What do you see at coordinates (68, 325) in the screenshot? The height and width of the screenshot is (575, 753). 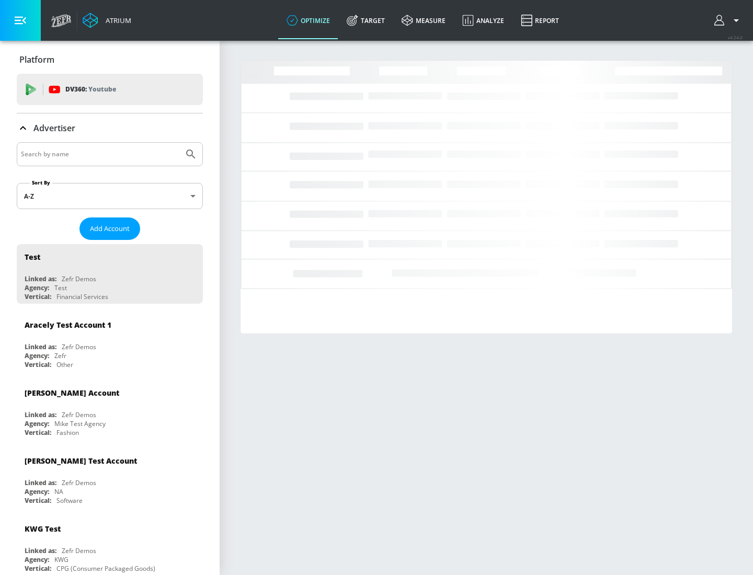 I see `div: Aracely Test Account 1` at bounding box center [68, 325].